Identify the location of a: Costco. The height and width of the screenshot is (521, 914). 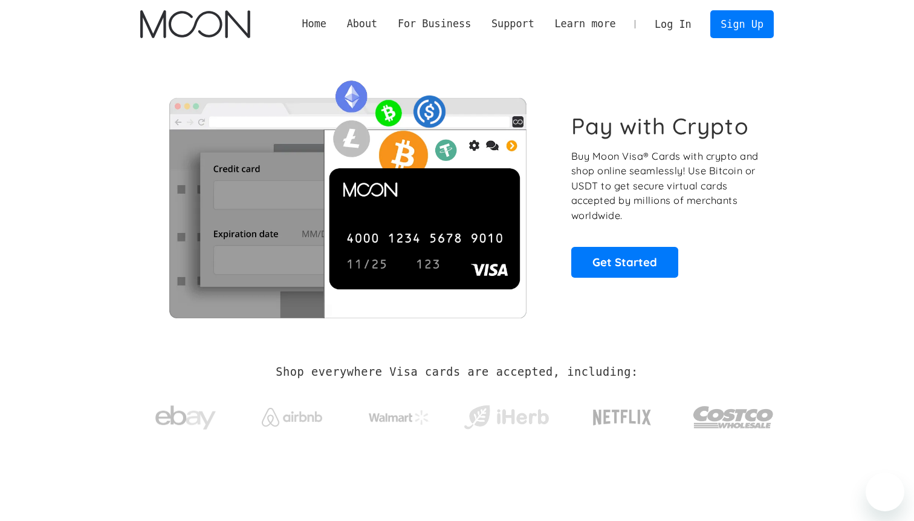
(734, 414).